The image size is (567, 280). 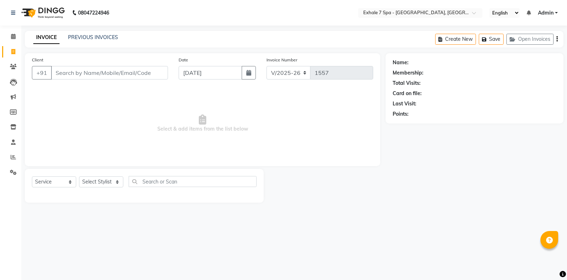 What do you see at coordinates (546, 13) in the screenshot?
I see `span: Admin` at bounding box center [546, 13].